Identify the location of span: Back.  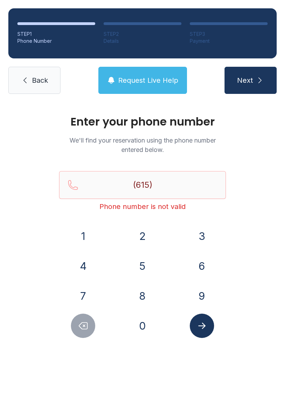
(40, 80).